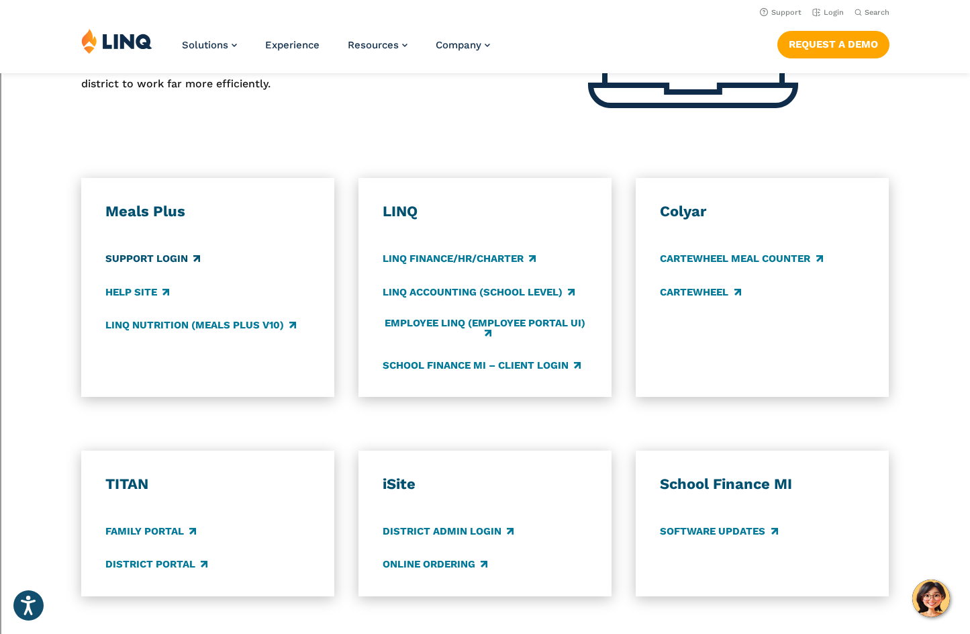  Describe the element at coordinates (872, 12) in the screenshot. I see `button: Open Search Bar` at that location.